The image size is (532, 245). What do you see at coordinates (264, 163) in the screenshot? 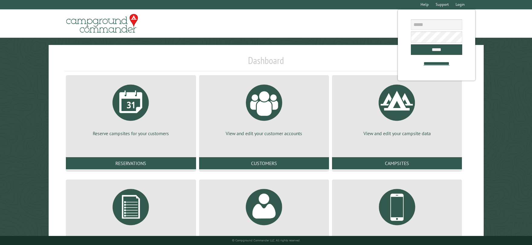
I see `a: Customers` at bounding box center [264, 163].